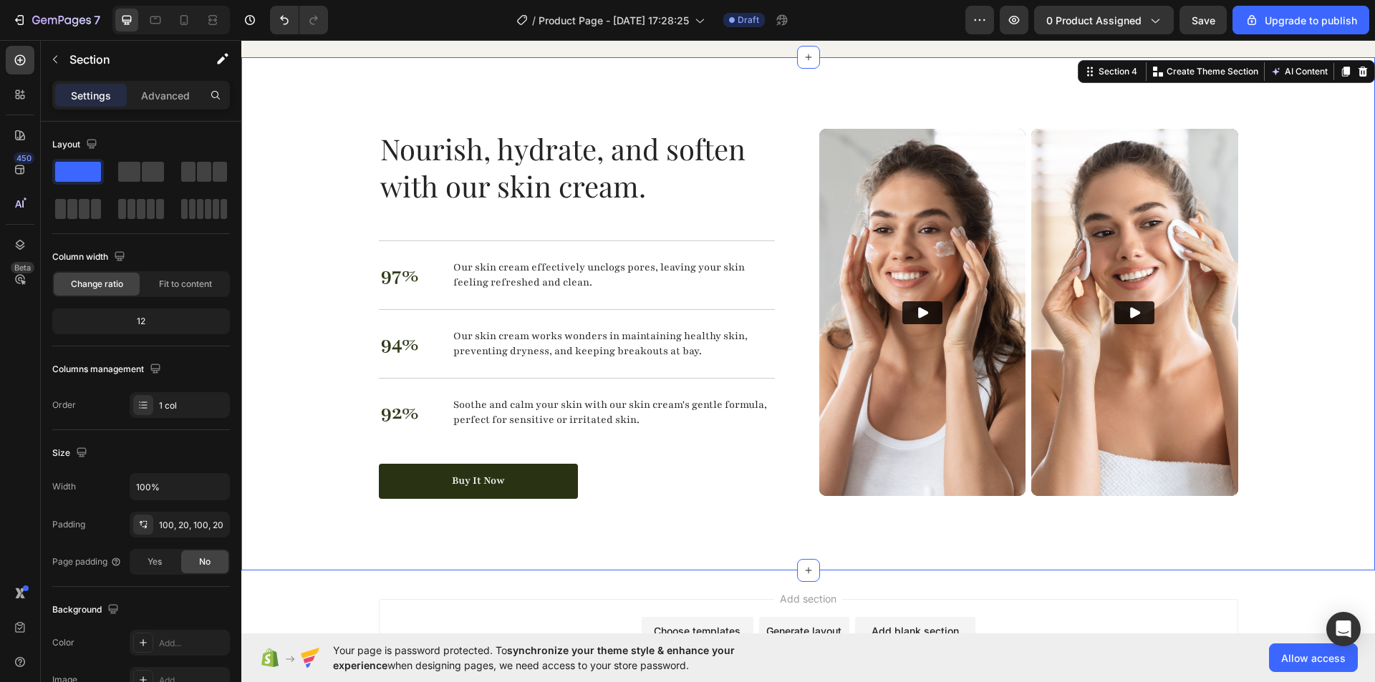  Describe the element at coordinates (97, 284) in the screenshot. I see `span: Change ratio` at that location.